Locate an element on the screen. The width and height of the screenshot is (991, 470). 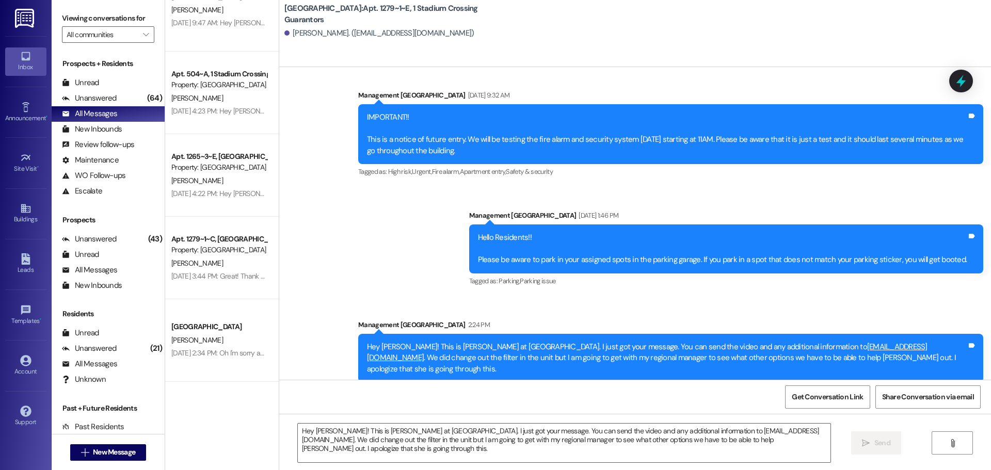
div: 2:24 PM is located at coordinates (477, 325).